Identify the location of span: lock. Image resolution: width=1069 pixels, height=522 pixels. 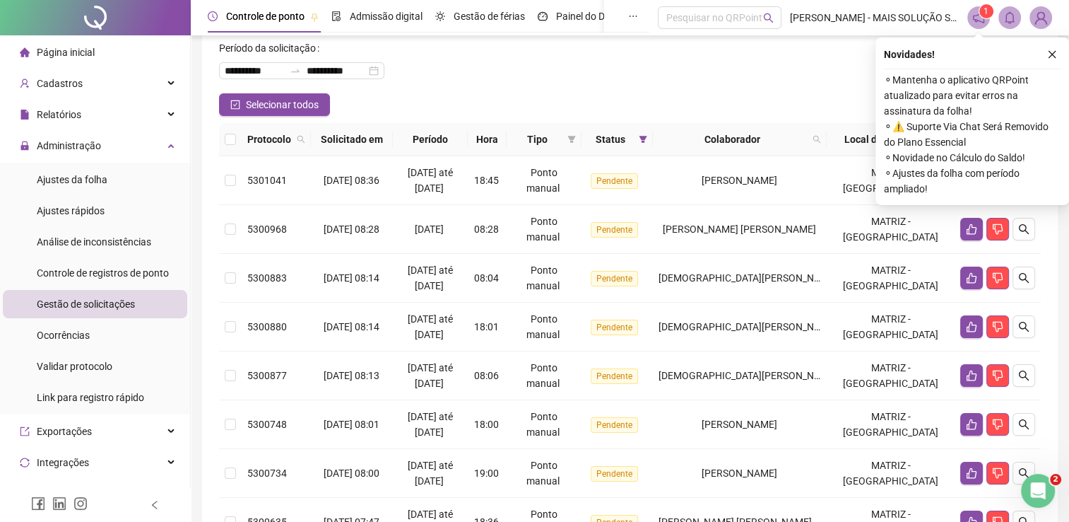
(25, 146).